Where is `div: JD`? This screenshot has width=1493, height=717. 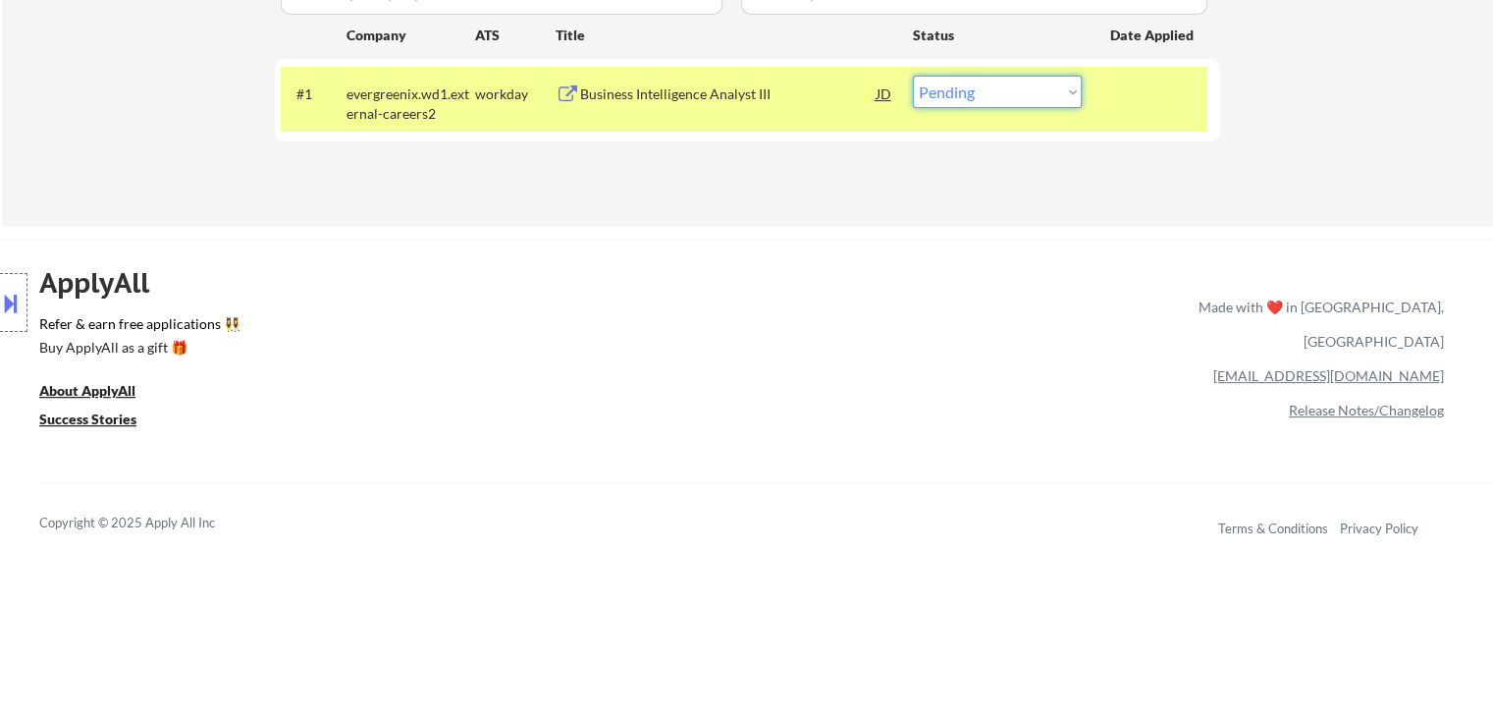 div: JD is located at coordinates (885, 93).